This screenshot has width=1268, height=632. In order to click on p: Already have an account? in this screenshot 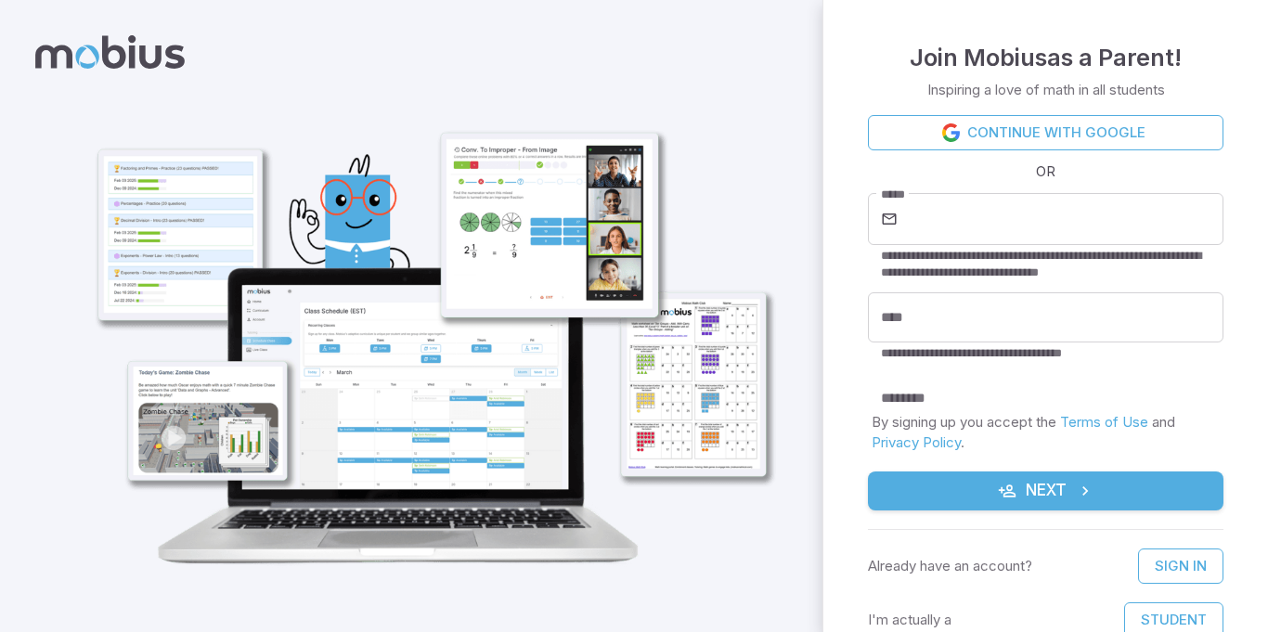, I will do `click(949, 566)`.